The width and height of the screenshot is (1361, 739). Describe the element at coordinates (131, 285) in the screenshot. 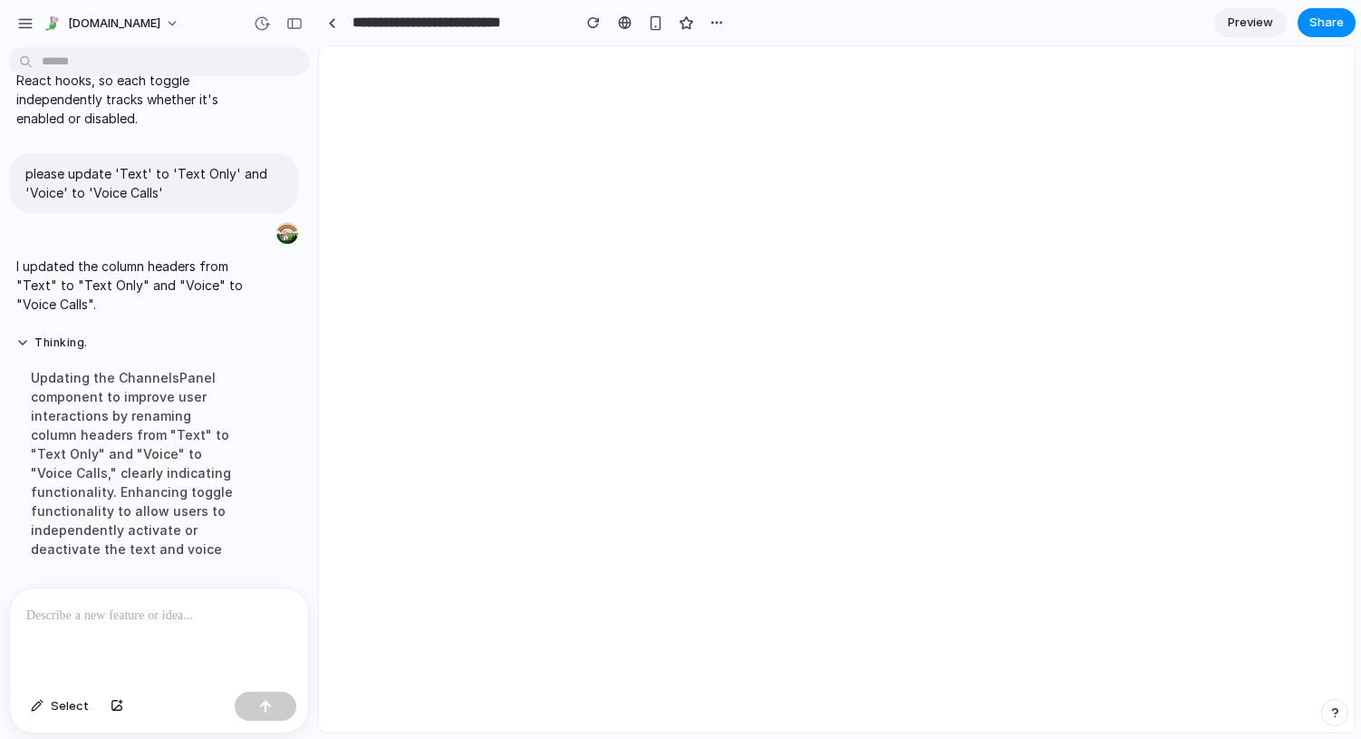

I see `p: I updated the column headers from "Text" to "Text Only" and "Voice" to "Voice Calls".` at that location.